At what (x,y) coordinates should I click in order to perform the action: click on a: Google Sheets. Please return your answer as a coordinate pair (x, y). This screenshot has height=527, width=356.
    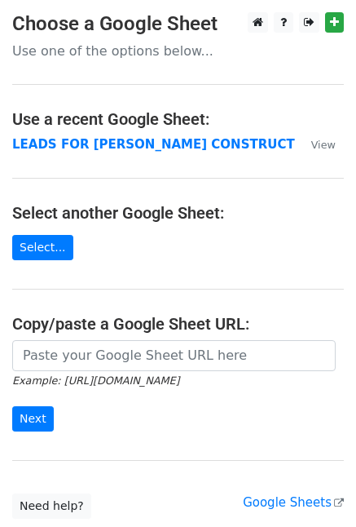
    Looking at the image, I should click on (294, 502).